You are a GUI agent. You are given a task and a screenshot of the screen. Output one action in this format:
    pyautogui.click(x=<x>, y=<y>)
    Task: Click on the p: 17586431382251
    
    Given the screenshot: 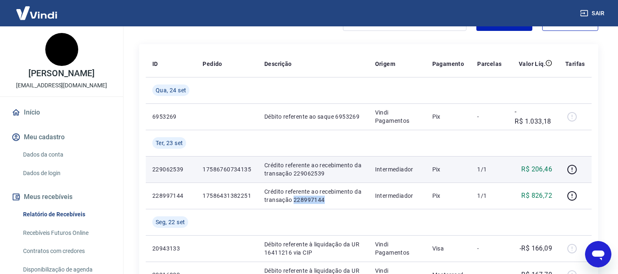 What is the action you would take?
    pyautogui.click(x=227, y=195)
    